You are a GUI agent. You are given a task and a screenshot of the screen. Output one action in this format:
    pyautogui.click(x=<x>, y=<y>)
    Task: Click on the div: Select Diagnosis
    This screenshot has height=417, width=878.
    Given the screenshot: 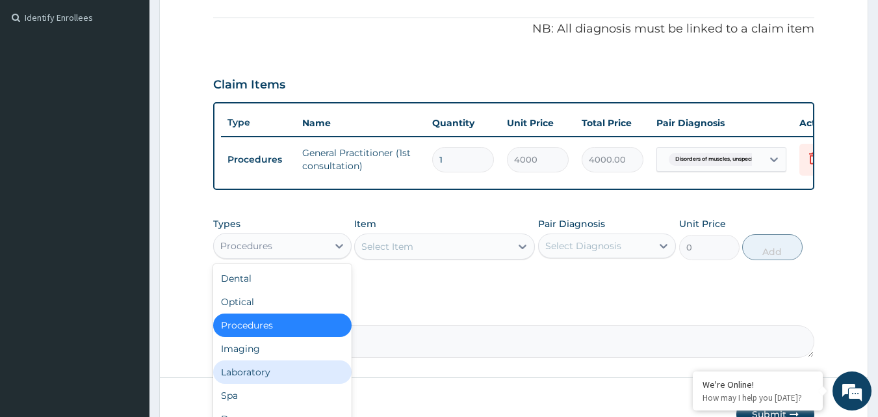 What is the action you would take?
    pyautogui.click(x=583, y=246)
    